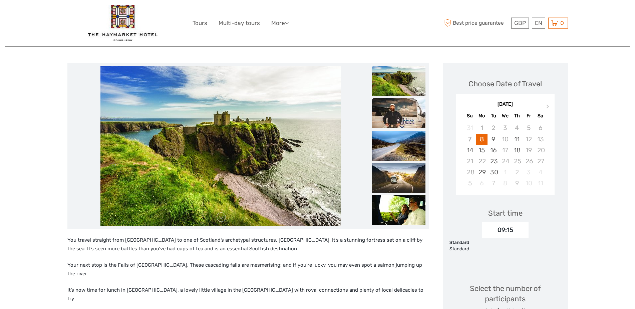 The height and width of the screenshot is (309, 635). What do you see at coordinates (398, 178) in the screenshot?
I see `img: 6ab4a96153c440d498d6ecdb5288facd_slider_thumbnail.jpeg` at bounding box center [398, 178].